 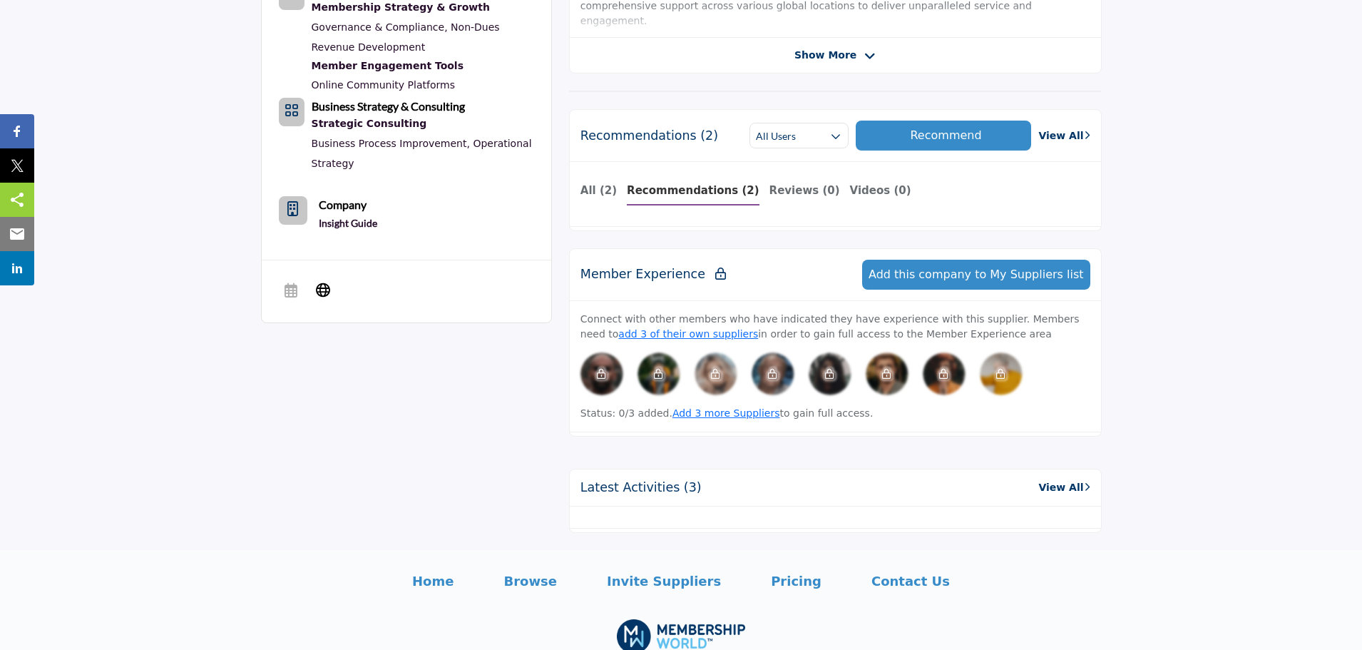 I want to click on div: Technology and platforms to connect members., so click(x=423, y=66).